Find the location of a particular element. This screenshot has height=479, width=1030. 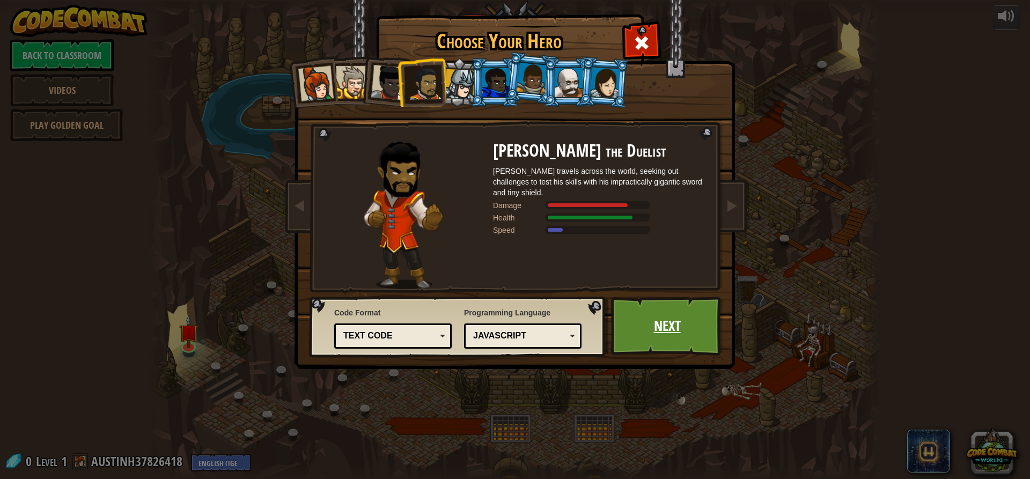

span: Code Format is located at coordinates (393, 313).